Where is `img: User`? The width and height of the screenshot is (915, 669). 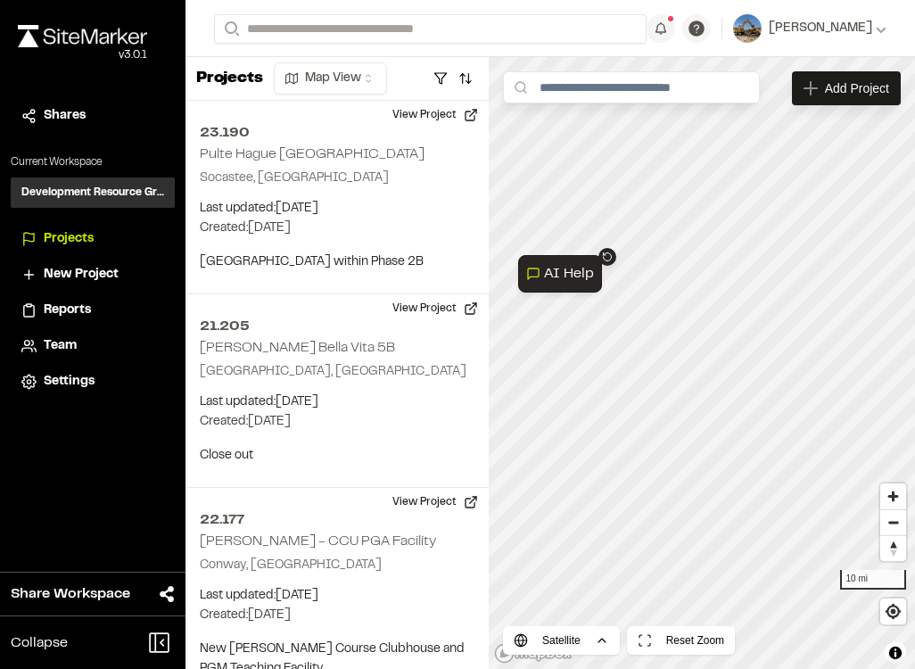 img: User is located at coordinates (747, 29).